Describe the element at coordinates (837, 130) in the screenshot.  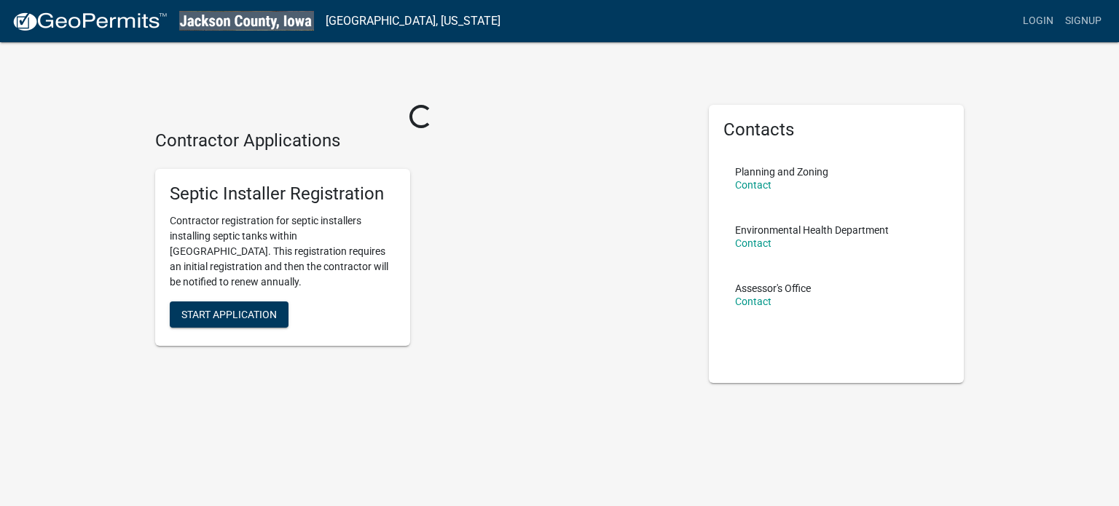
I see `h5: Contacts` at that location.